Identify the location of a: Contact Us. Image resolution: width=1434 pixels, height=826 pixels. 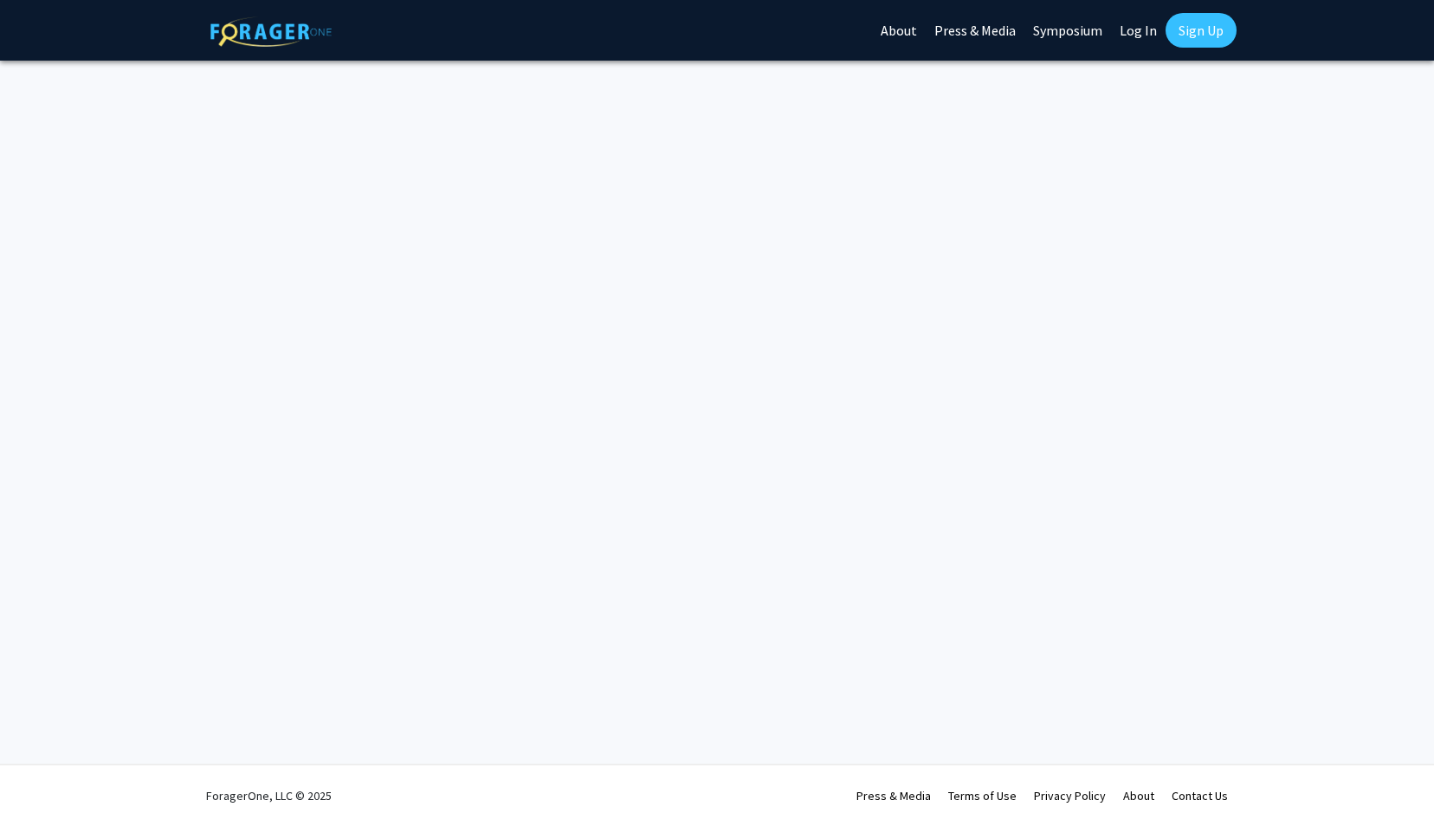
(1199, 796).